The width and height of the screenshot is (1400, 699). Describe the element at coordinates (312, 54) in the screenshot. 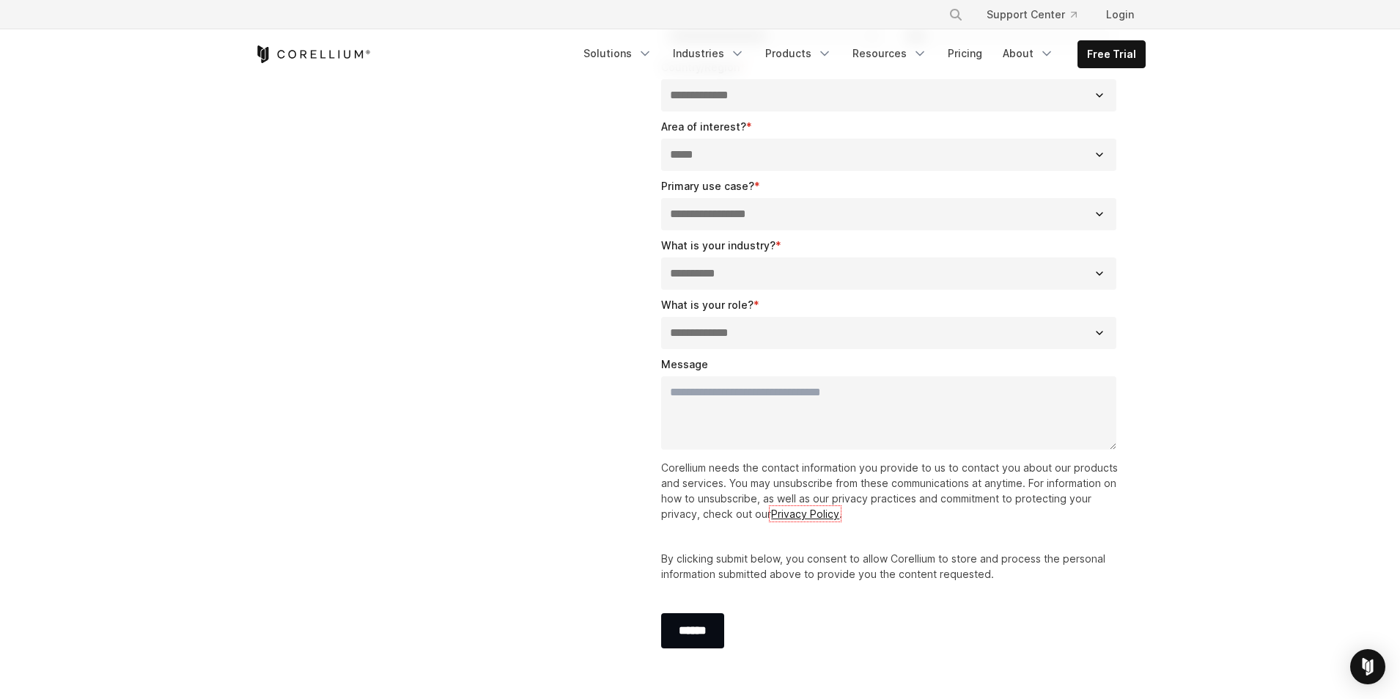

I see `a: Corellium Home` at that location.